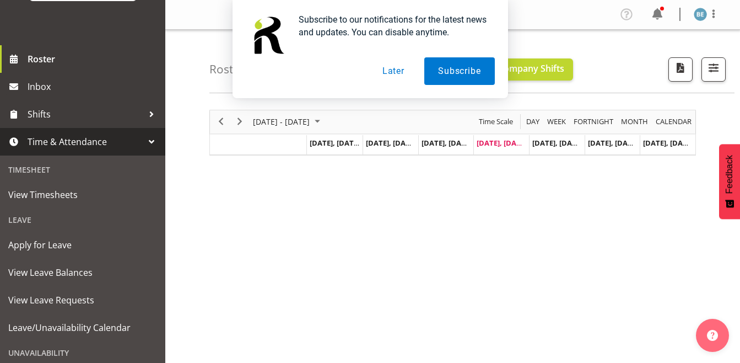  I want to click on span: Fortnight, so click(593, 121).